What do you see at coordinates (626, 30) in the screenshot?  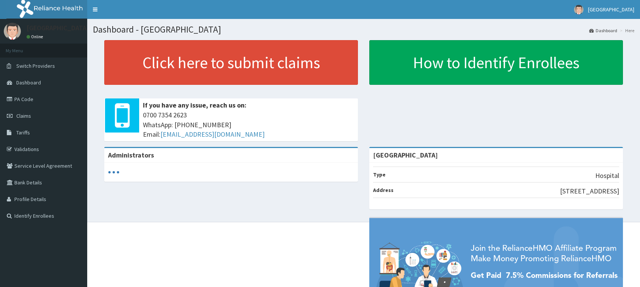 I see `li: Here` at bounding box center [626, 30].